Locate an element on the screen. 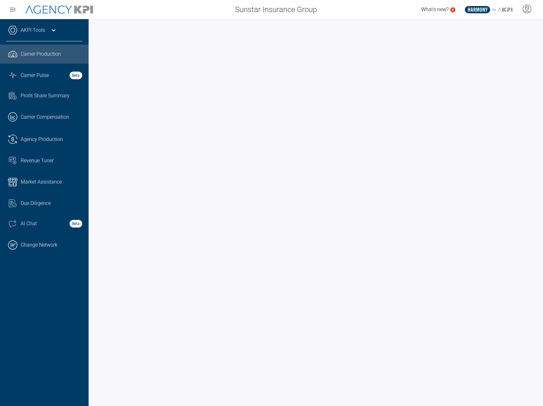 This screenshot has height=406, width=543. span: AI Chat is located at coordinates (29, 223).